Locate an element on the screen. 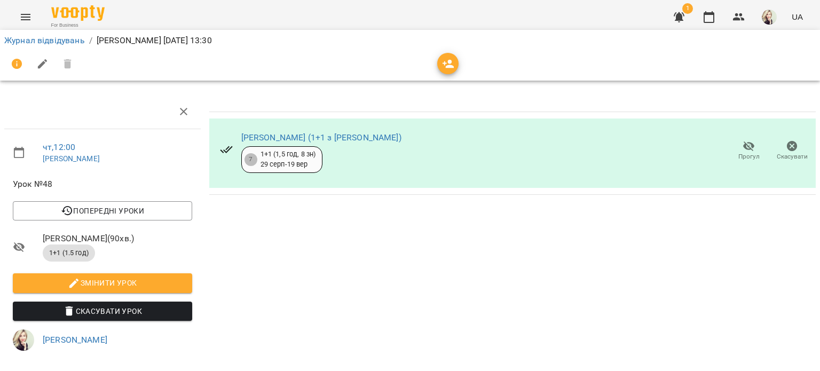 This screenshot has height=371, width=820. nav: breadcrumb is located at coordinates (410, 41).